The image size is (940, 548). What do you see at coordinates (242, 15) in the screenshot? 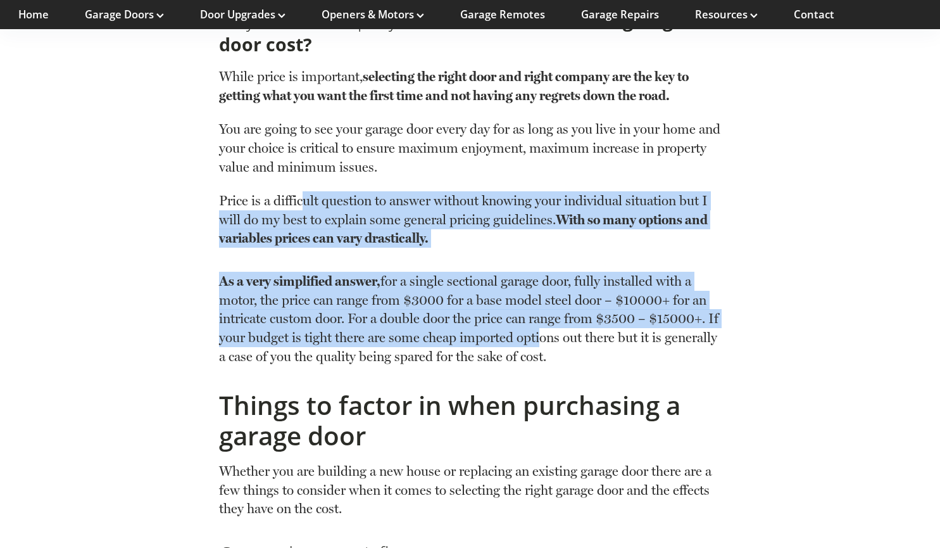
I see `a: Door Upgrades` at bounding box center [242, 15].